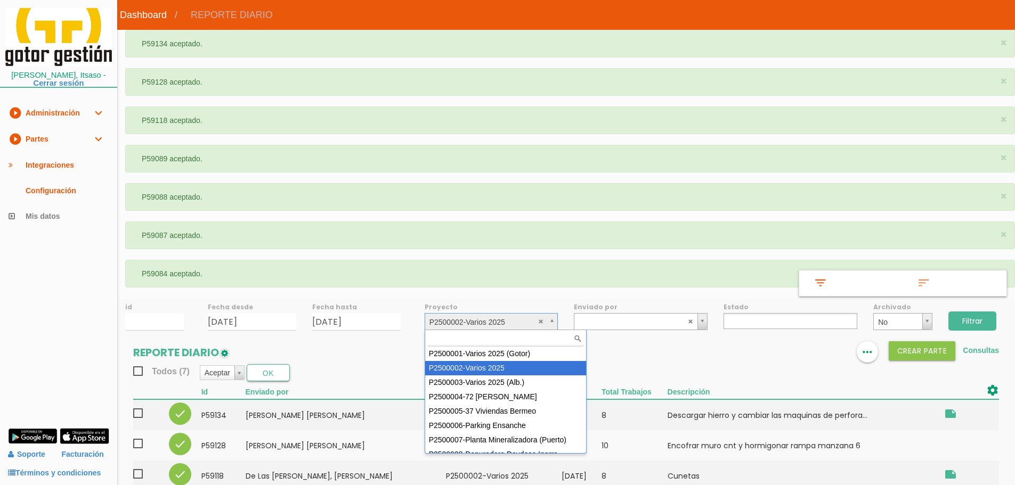  I want to click on div: P2500001-Varios 2025 (Gotor), so click(505, 354).